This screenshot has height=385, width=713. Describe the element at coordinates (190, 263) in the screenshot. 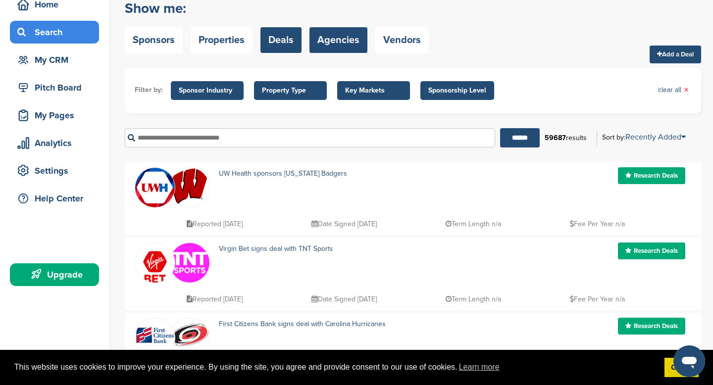

I see `img: Qiv8dqs7 400x400` at that location.